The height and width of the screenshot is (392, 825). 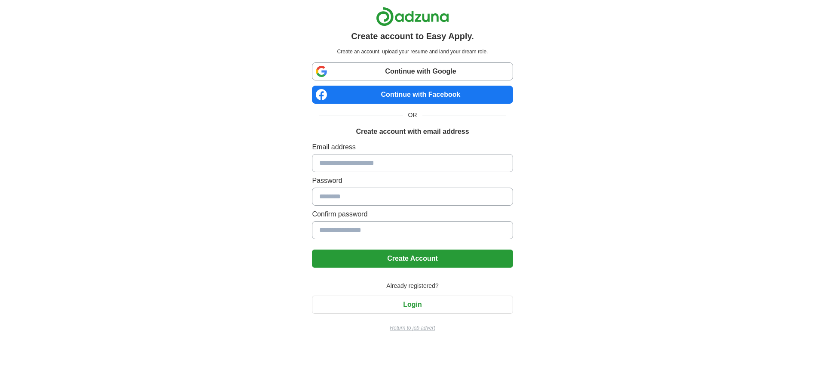 What do you see at coordinates (412, 304) in the screenshot?
I see `a: Login` at bounding box center [412, 304].